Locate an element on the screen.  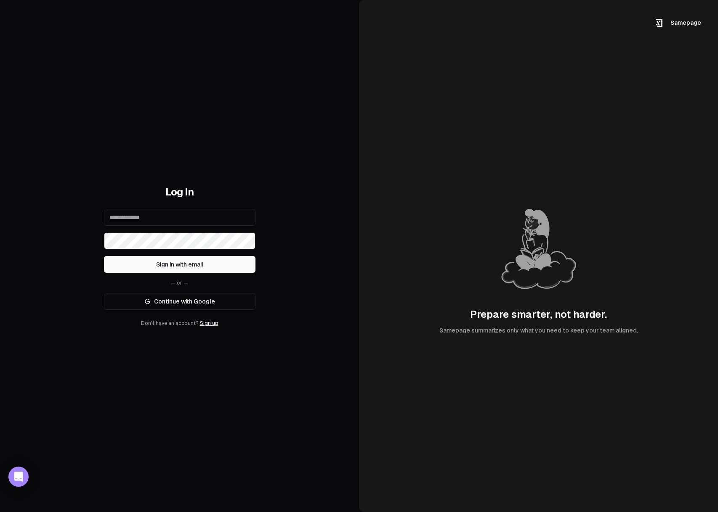
div: Prepare smarter, not harder. is located at coordinates (538, 315).